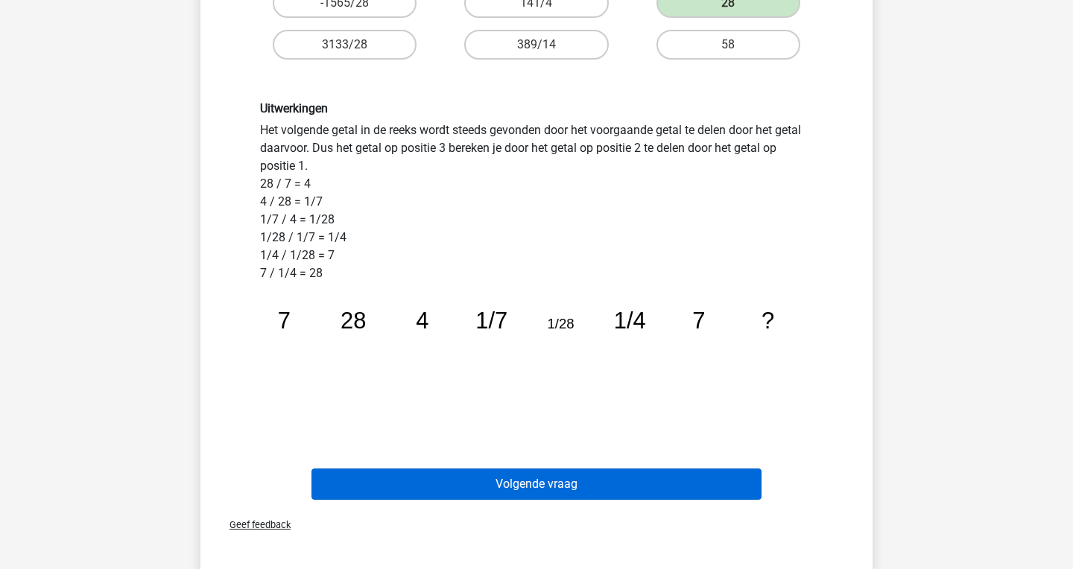 The height and width of the screenshot is (569, 1073). I want to click on button: Volgende vraag, so click(536, 484).